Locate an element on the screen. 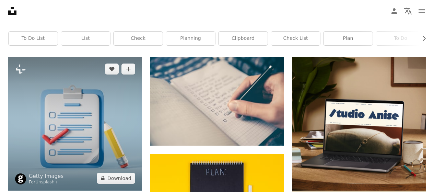  div: For is located at coordinates (46, 182).